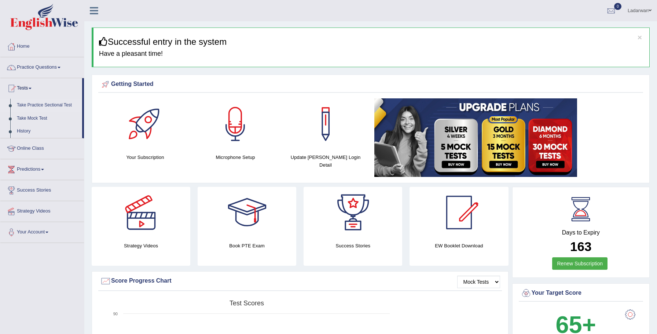 The width and height of the screenshot is (657, 334). What do you see at coordinates (459, 245) in the screenshot?
I see `h4: EW Booklet Download` at bounding box center [459, 245].